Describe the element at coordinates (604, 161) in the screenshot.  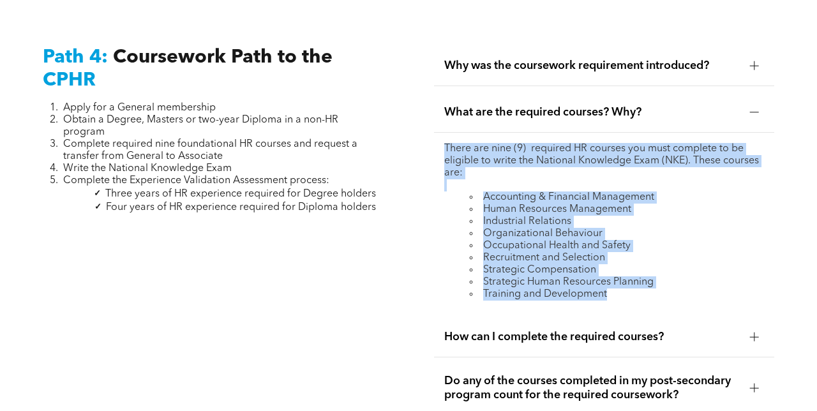
I see `p: There are nine (9) required HR courses you must complete to be eligible to write the National Kno...` at that location.